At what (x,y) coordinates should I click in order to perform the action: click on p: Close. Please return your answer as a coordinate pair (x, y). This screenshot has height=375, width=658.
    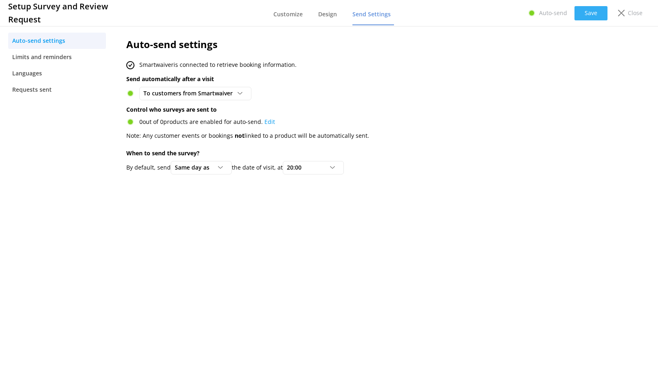
    Looking at the image, I should click on (635, 13).